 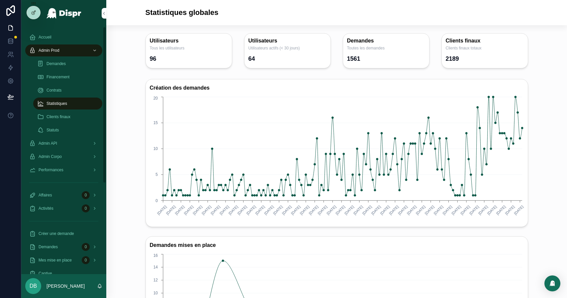 What do you see at coordinates (68, 117) in the screenshot?
I see `a: Clients finaux` at bounding box center [68, 117].